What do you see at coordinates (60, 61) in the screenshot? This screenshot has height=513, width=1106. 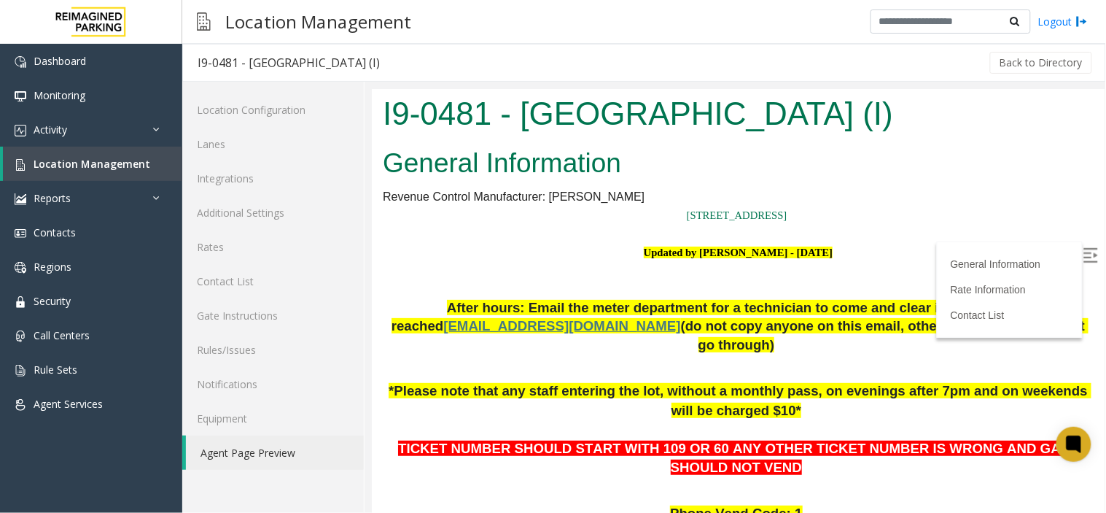 I see `span: Dashboard` at bounding box center [60, 61].